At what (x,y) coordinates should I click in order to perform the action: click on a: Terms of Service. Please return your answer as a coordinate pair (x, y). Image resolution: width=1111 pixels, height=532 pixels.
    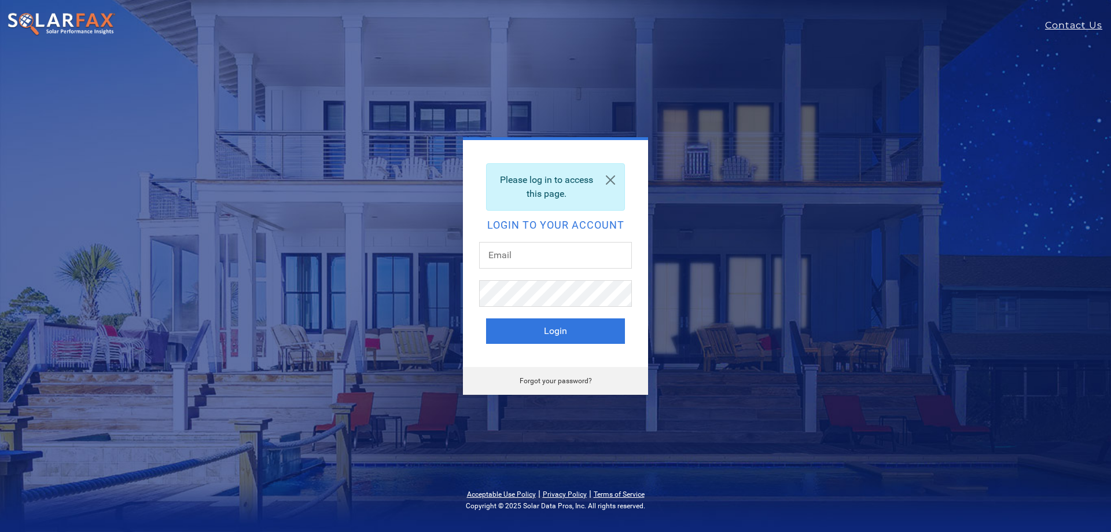
    Looking at the image, I should click on (619, 494).